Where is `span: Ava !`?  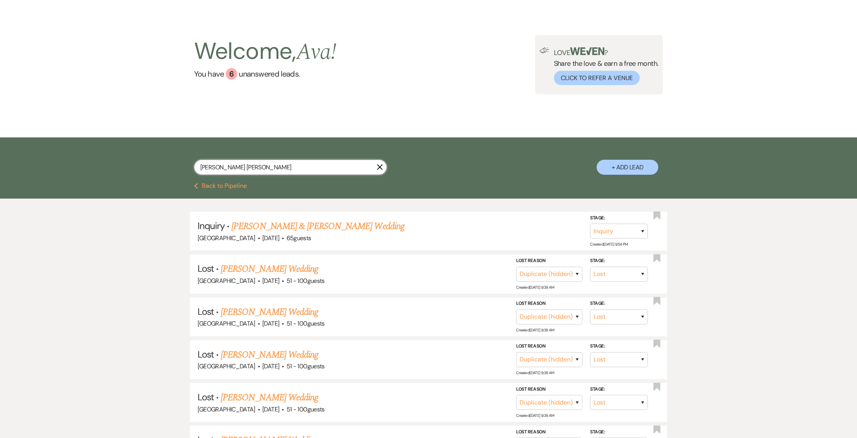 span: Ava ! is located at coordinates (316, 52).